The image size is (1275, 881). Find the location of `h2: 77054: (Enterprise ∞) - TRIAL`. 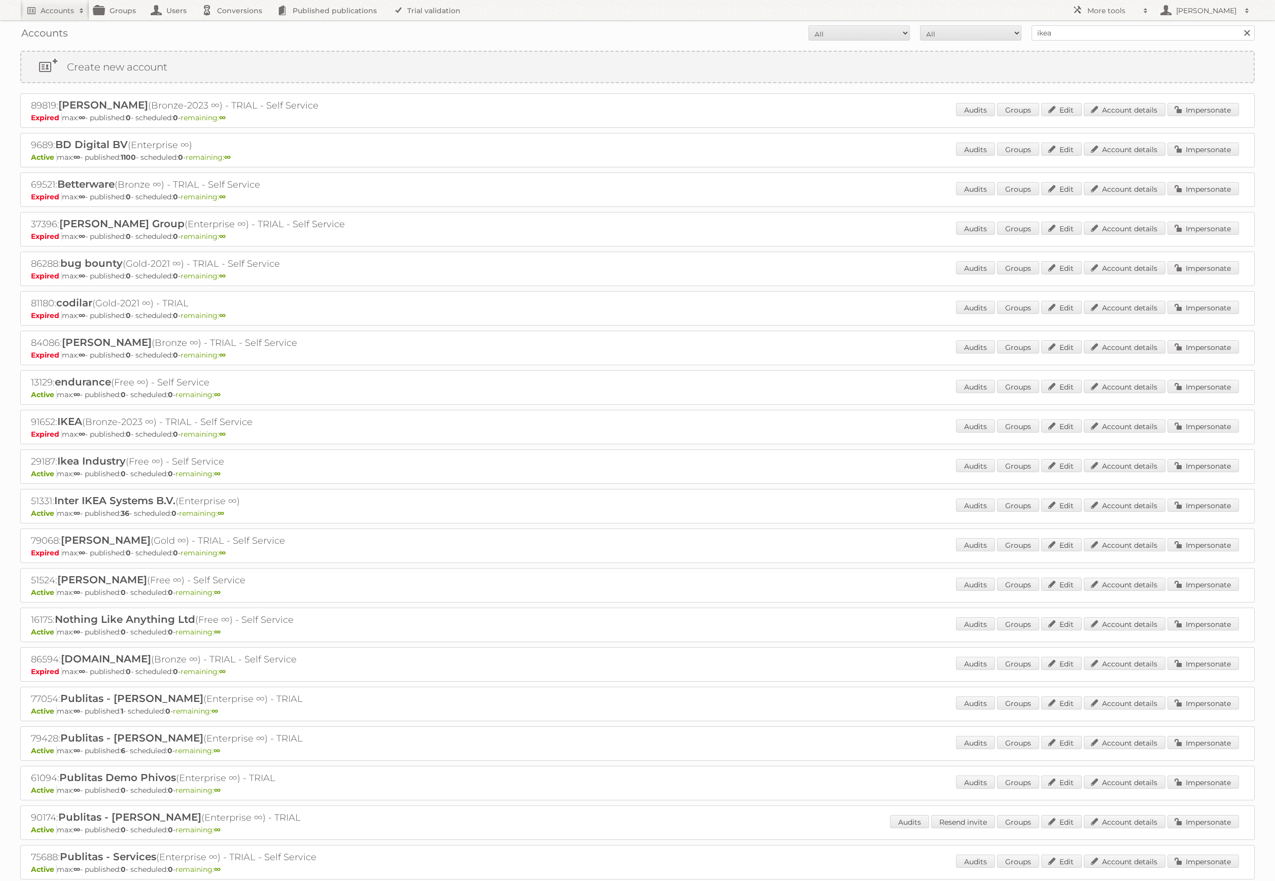

h2: 77054: (Enterprise ∞) - TRIAL is located at coordinates (208, 699).